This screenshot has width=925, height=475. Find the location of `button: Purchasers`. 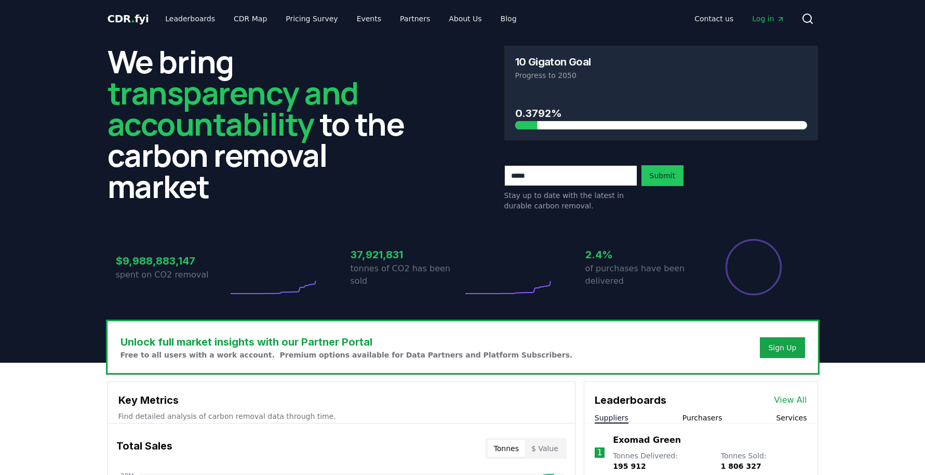

button: Purchasers is located at coordinates (702, 417).